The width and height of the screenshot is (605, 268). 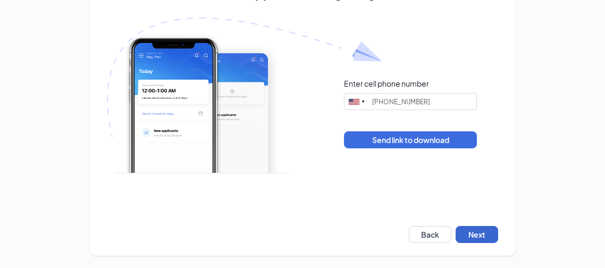 I want to click on button: Back, so click(x=430, y=234).